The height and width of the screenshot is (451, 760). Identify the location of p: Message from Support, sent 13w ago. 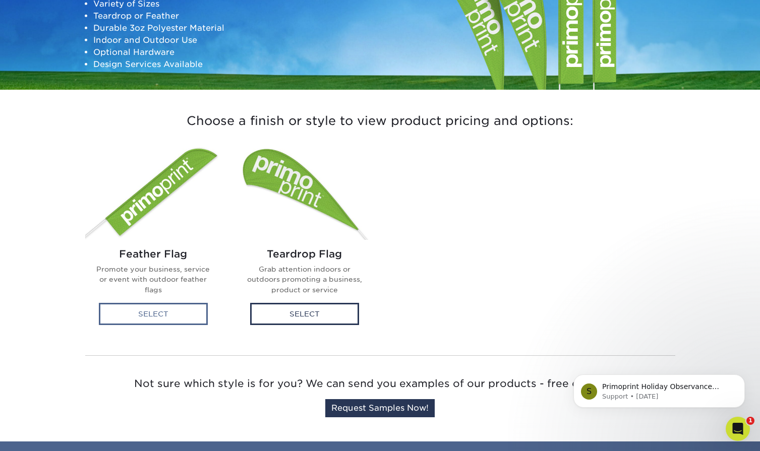
(109, 43).